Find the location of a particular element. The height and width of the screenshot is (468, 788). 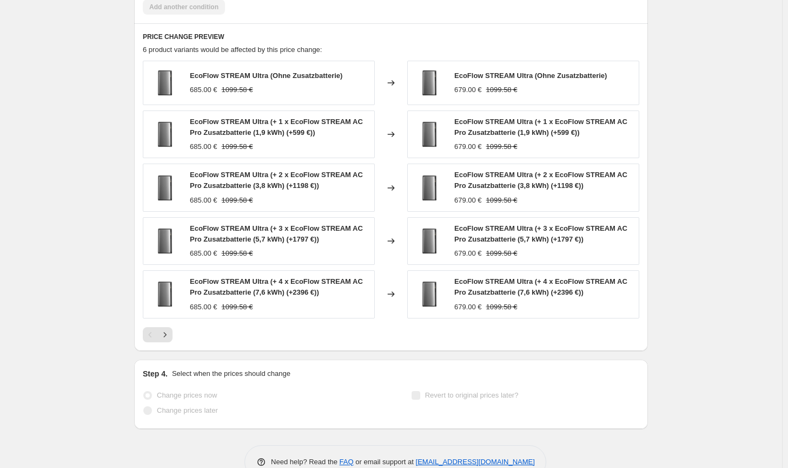

span: Change prices now is located at coordinates (187, 394).